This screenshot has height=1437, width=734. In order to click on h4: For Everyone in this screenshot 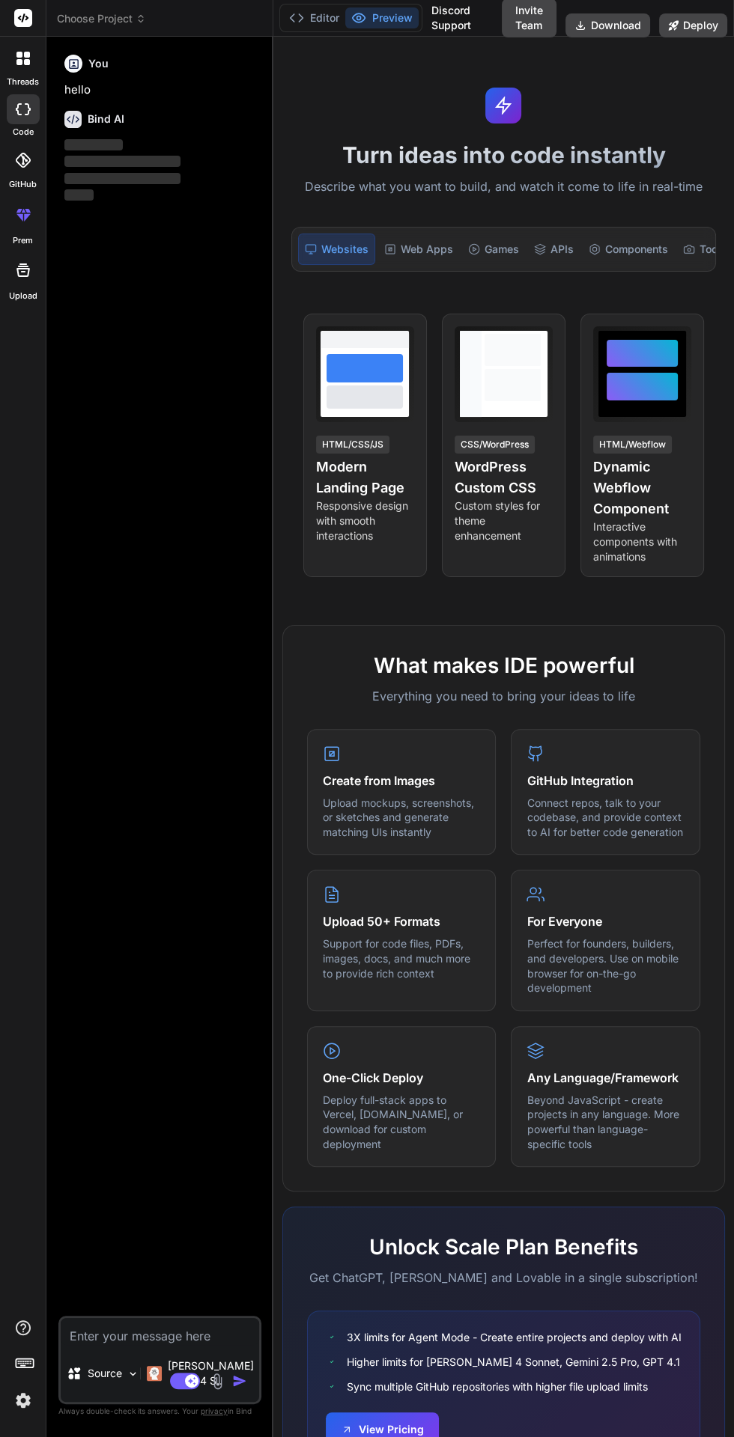, I will do `click(605, 922)`.